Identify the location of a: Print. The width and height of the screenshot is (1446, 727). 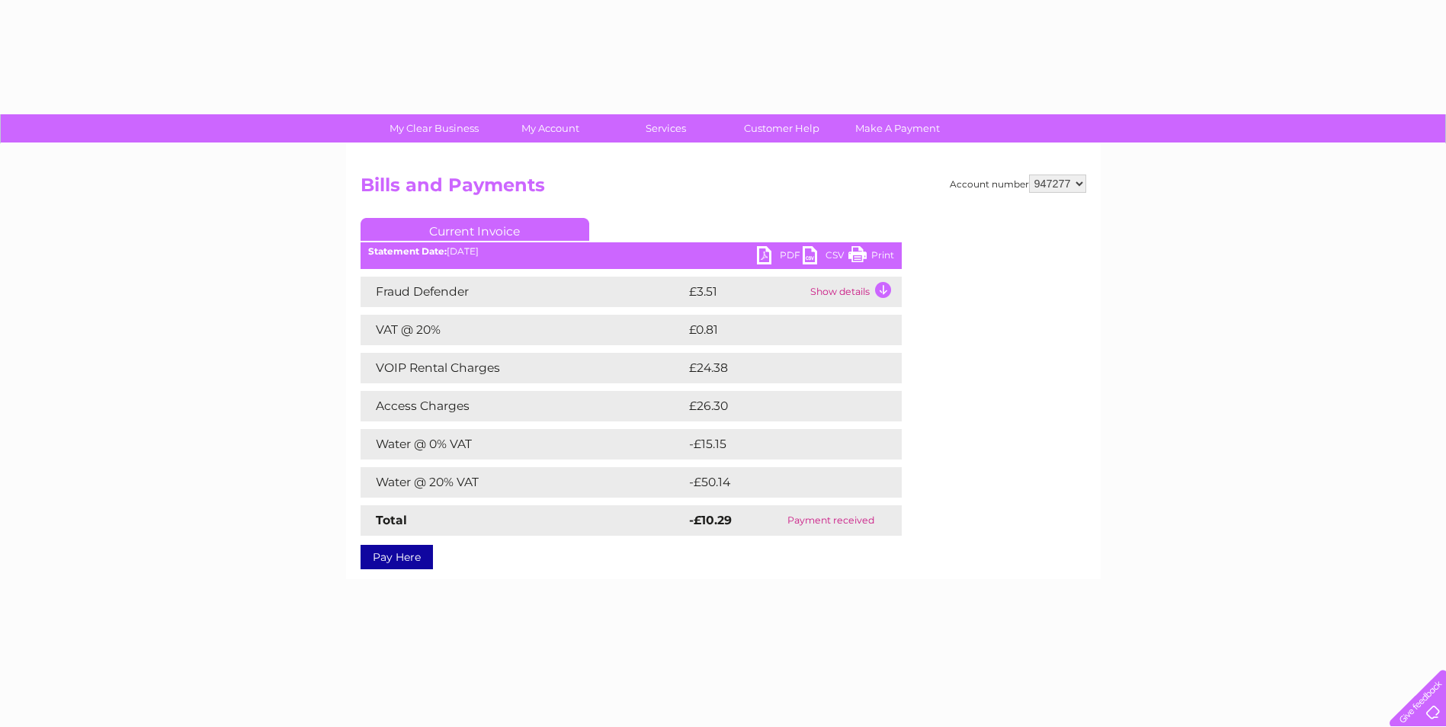
(871, 257).